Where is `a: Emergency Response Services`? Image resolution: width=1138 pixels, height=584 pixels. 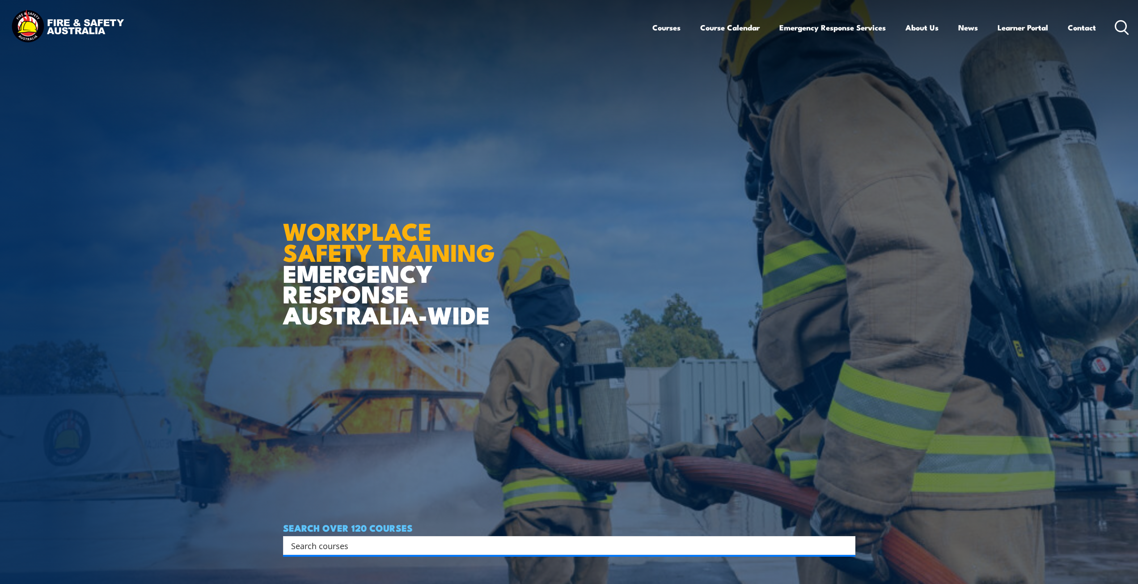 a: Emergency Response Services is located at coordinates (833, 27).